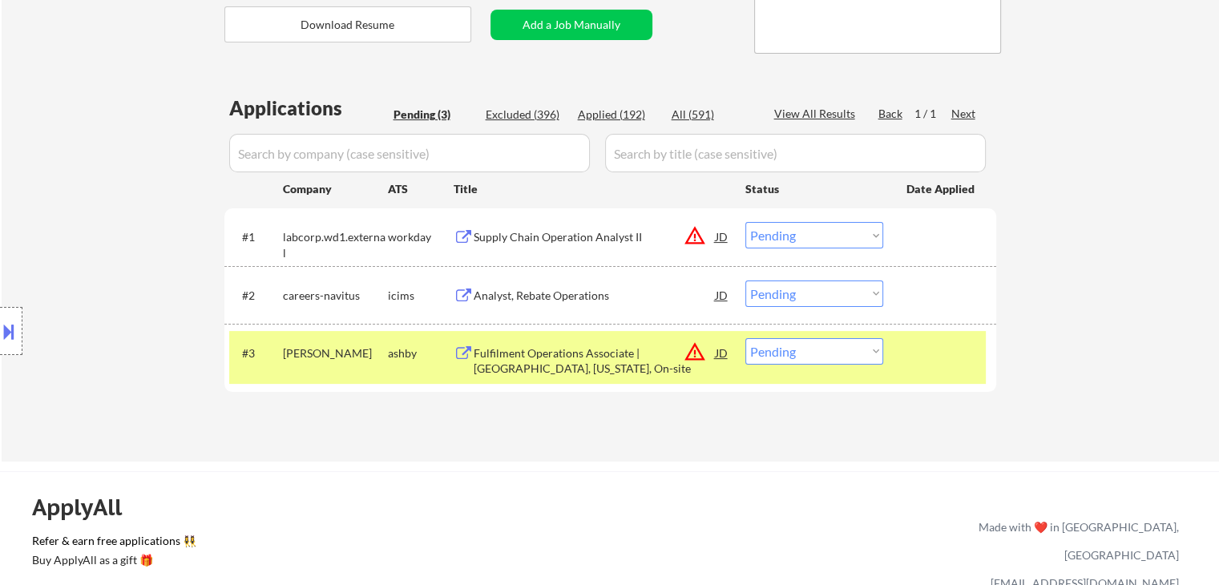 The height and width of the screenshot is (585, 1219). What do you see at coordinates (933, 114) in the screenshot?
I see `div: 1 / 1` at bounding box center [933, 114].